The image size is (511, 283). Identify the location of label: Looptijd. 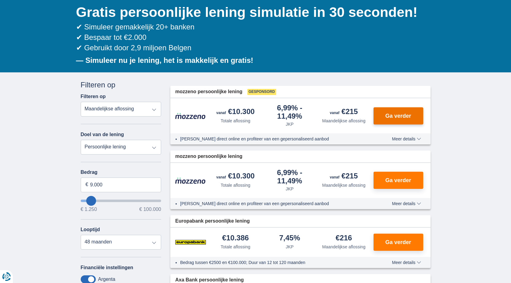
(90, 230).